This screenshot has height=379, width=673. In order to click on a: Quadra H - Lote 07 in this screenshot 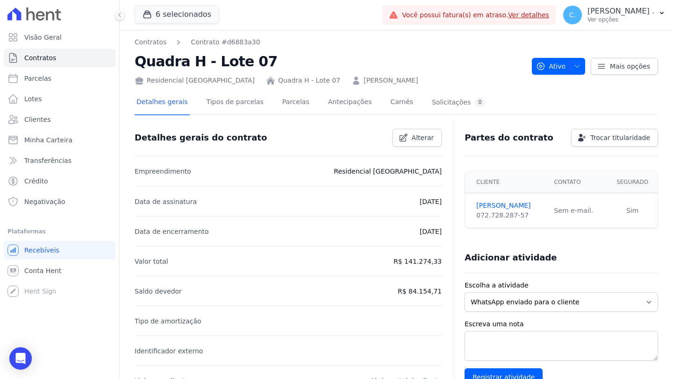, I will do `click(309, 80)`.